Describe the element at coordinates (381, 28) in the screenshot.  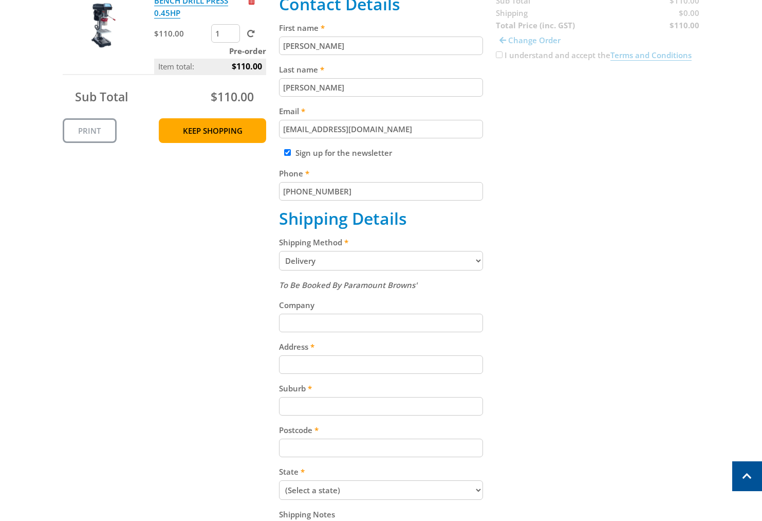
I see `label: First name` at that location.